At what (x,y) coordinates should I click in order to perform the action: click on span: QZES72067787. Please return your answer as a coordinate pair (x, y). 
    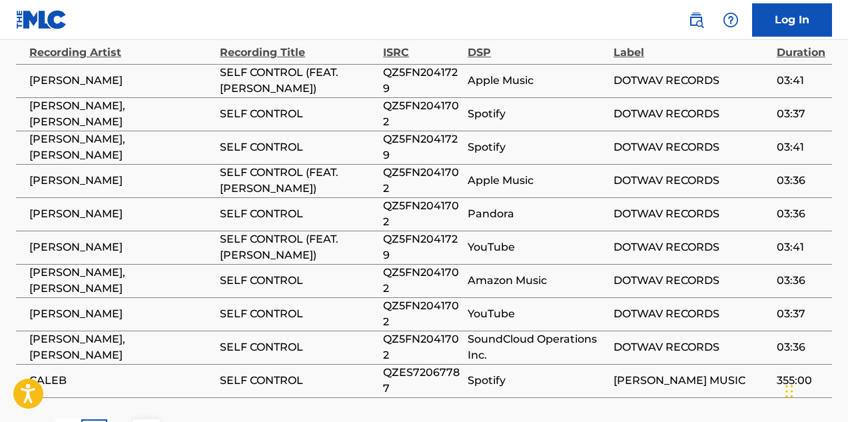
    Looking at the image, I should click on (422, 380).